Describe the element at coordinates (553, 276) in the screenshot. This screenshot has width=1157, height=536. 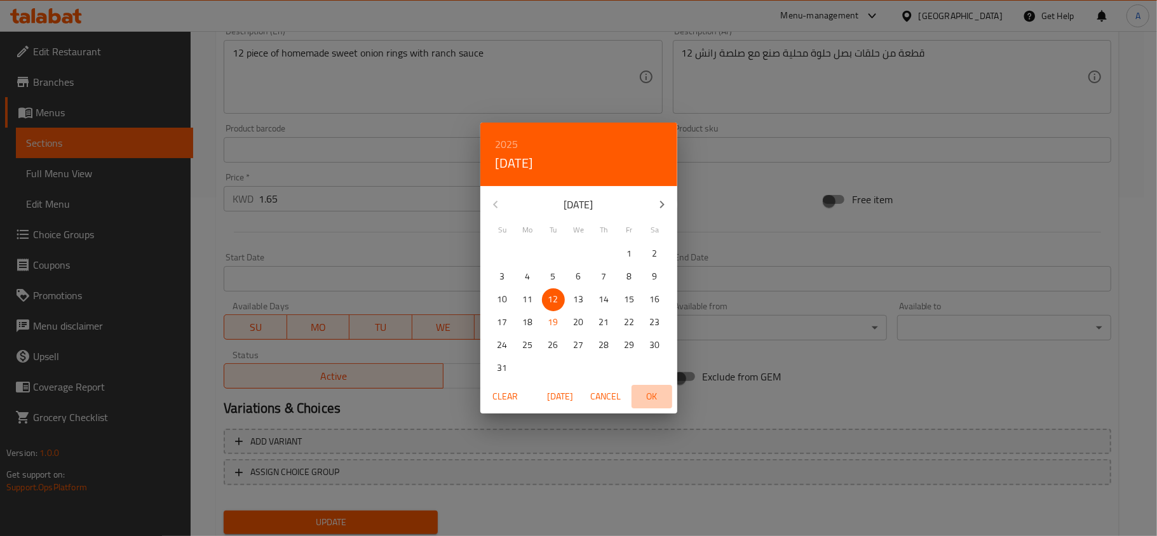
I see `p: 5` at that location.